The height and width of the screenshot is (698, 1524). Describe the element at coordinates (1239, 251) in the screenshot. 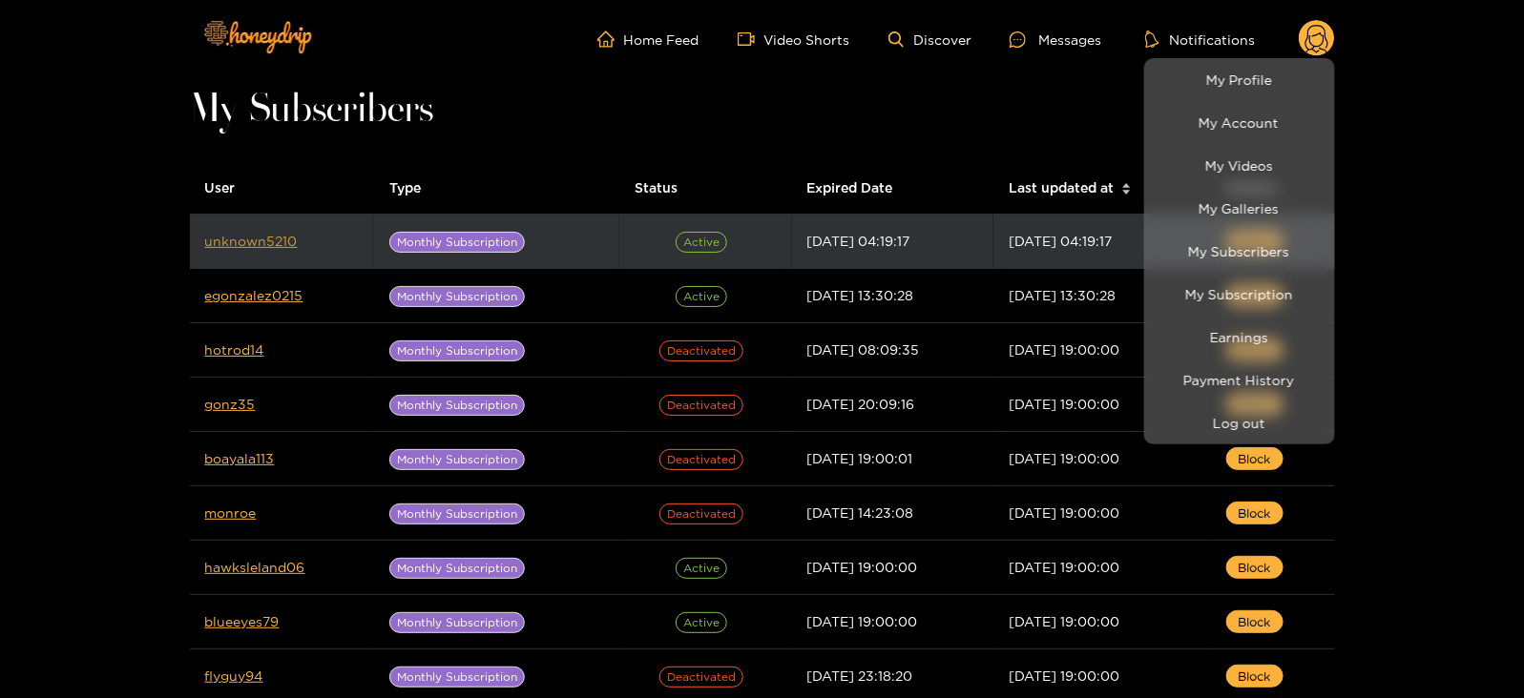

I see `a: My Subscribers` at that location.